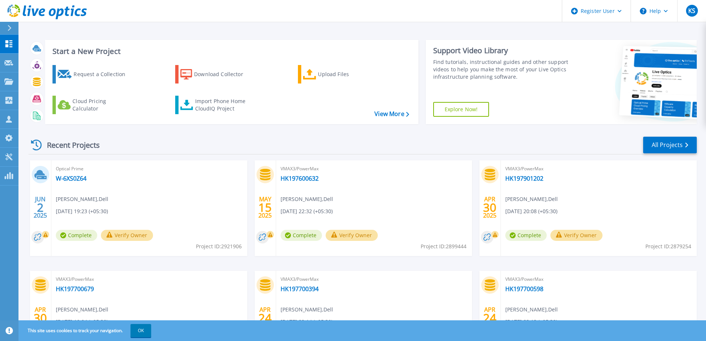 The image size is (706, 341). I want to click on a: HK197600632, so click(299, 179).